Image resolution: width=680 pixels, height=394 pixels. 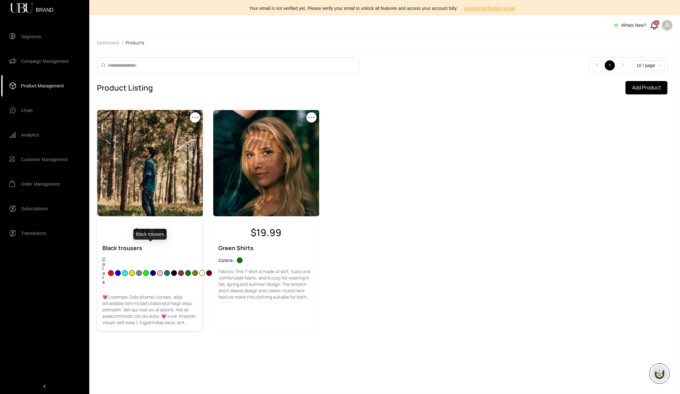 I want to click on h3: Product Listing, so click(x=125, y=88).